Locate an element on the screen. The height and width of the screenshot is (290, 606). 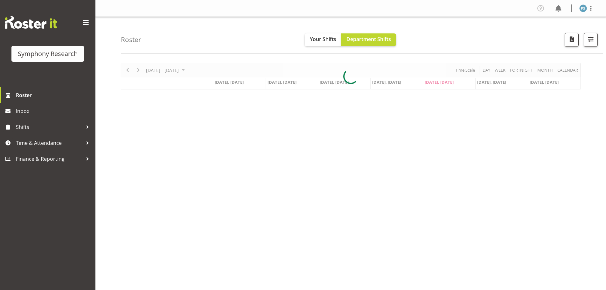
button: Your Shifts is located at coordinates (323, 40).